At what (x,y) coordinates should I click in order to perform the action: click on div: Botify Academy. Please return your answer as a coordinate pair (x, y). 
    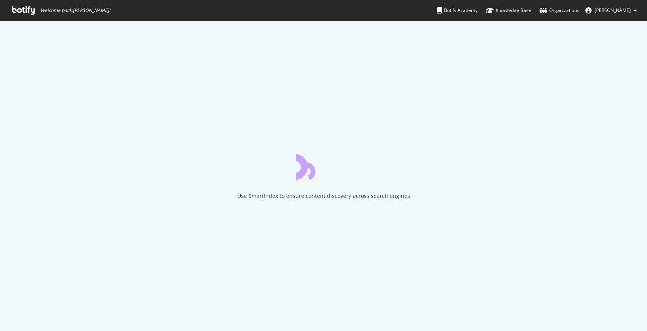
    Looking at the image, I should click on (457, 10).